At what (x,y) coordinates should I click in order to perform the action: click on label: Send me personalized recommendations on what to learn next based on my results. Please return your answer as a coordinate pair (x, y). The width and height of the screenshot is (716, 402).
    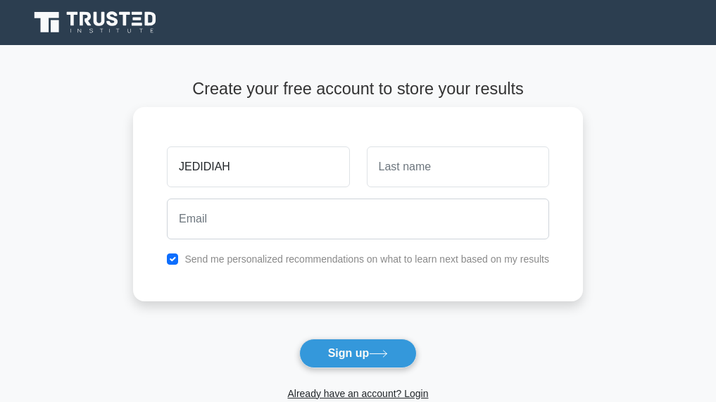
    Looking at the image, I should click on (367, 259).